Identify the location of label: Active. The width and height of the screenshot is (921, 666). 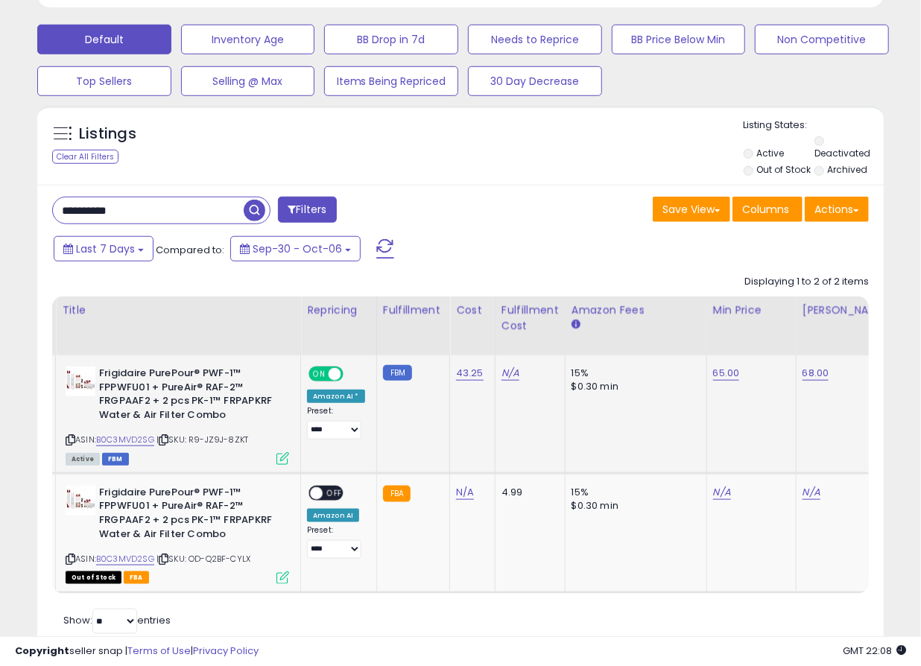
(770, 153).